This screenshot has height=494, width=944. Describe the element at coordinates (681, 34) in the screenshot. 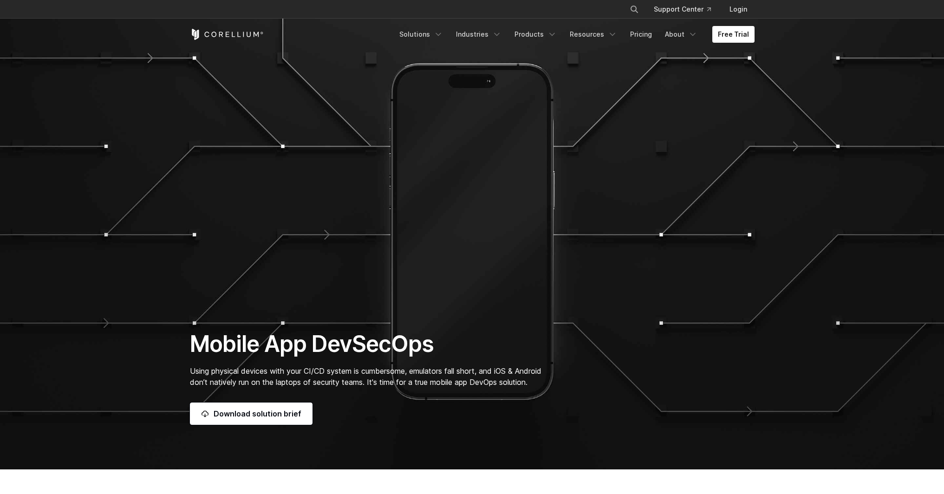

I see `a: About` at that location.